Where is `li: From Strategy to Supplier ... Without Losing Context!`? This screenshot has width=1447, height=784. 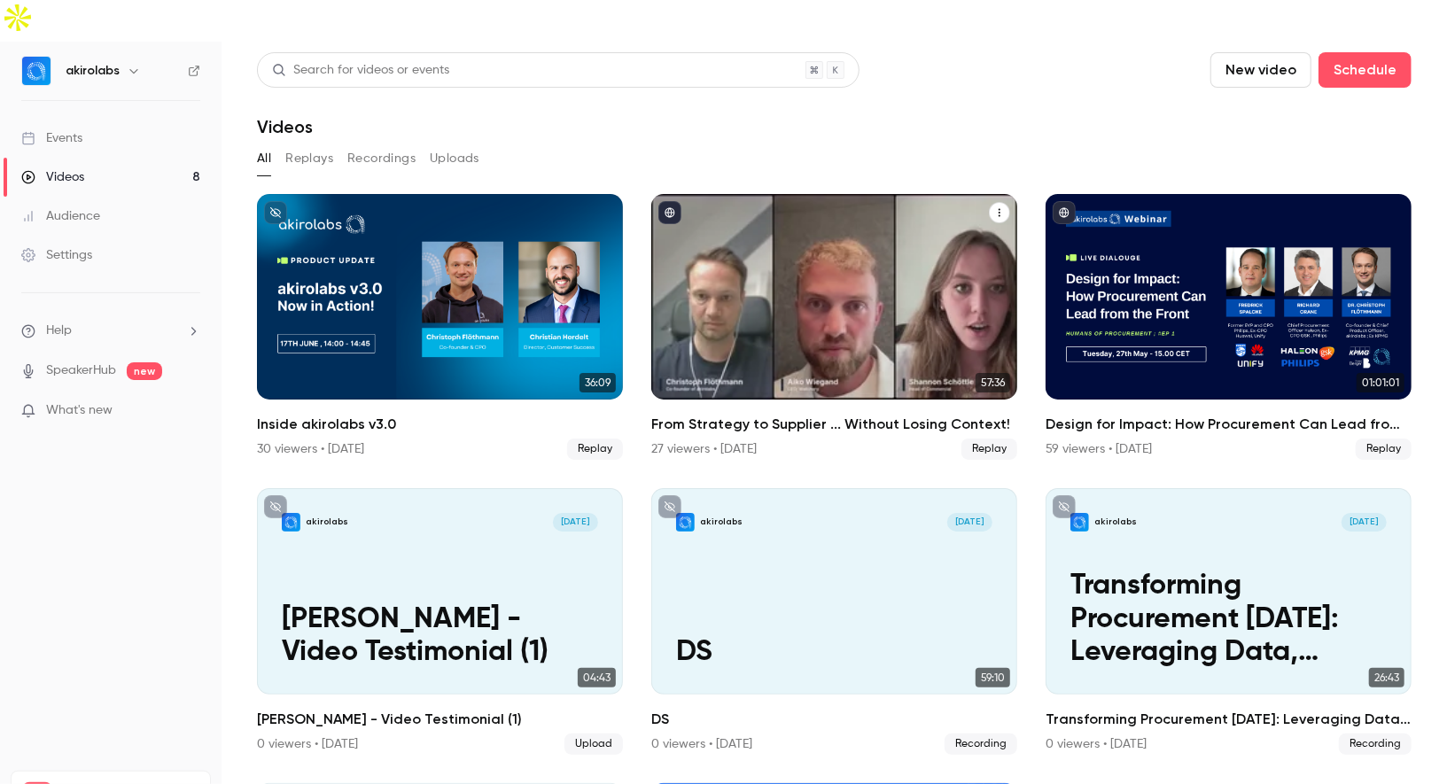 li: From Strategy to Supplier ... Without Losing Context! is located at coordinates (834, 327).